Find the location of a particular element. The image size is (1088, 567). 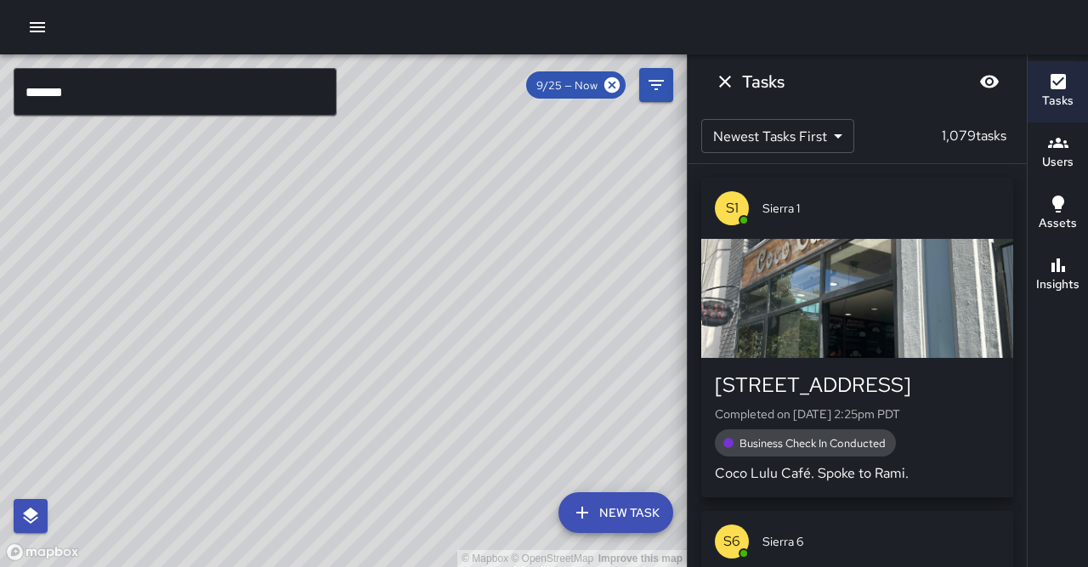

span: Sierra 6 is located at coordinates (880, 541).